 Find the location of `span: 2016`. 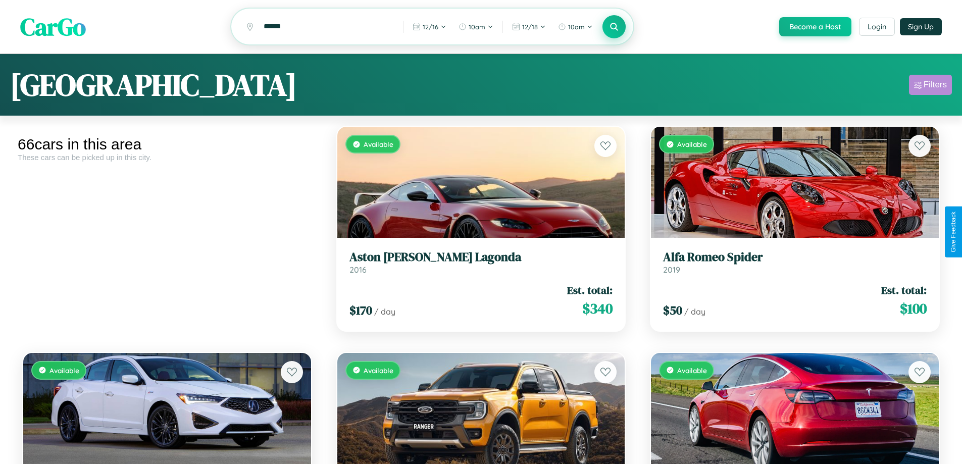

span: 2016 is located at coordinates (358, 270).